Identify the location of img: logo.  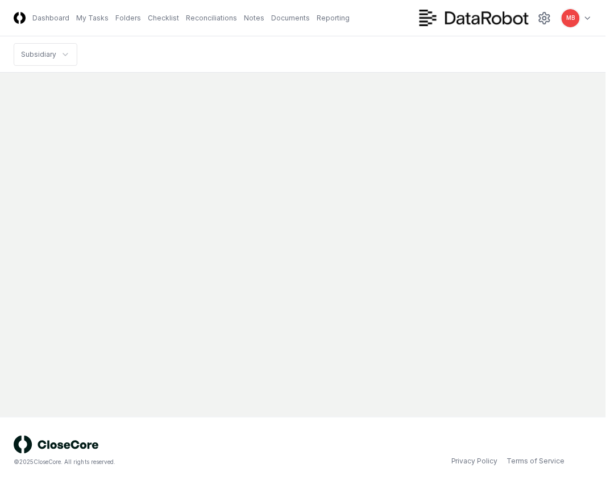
(56, 445).